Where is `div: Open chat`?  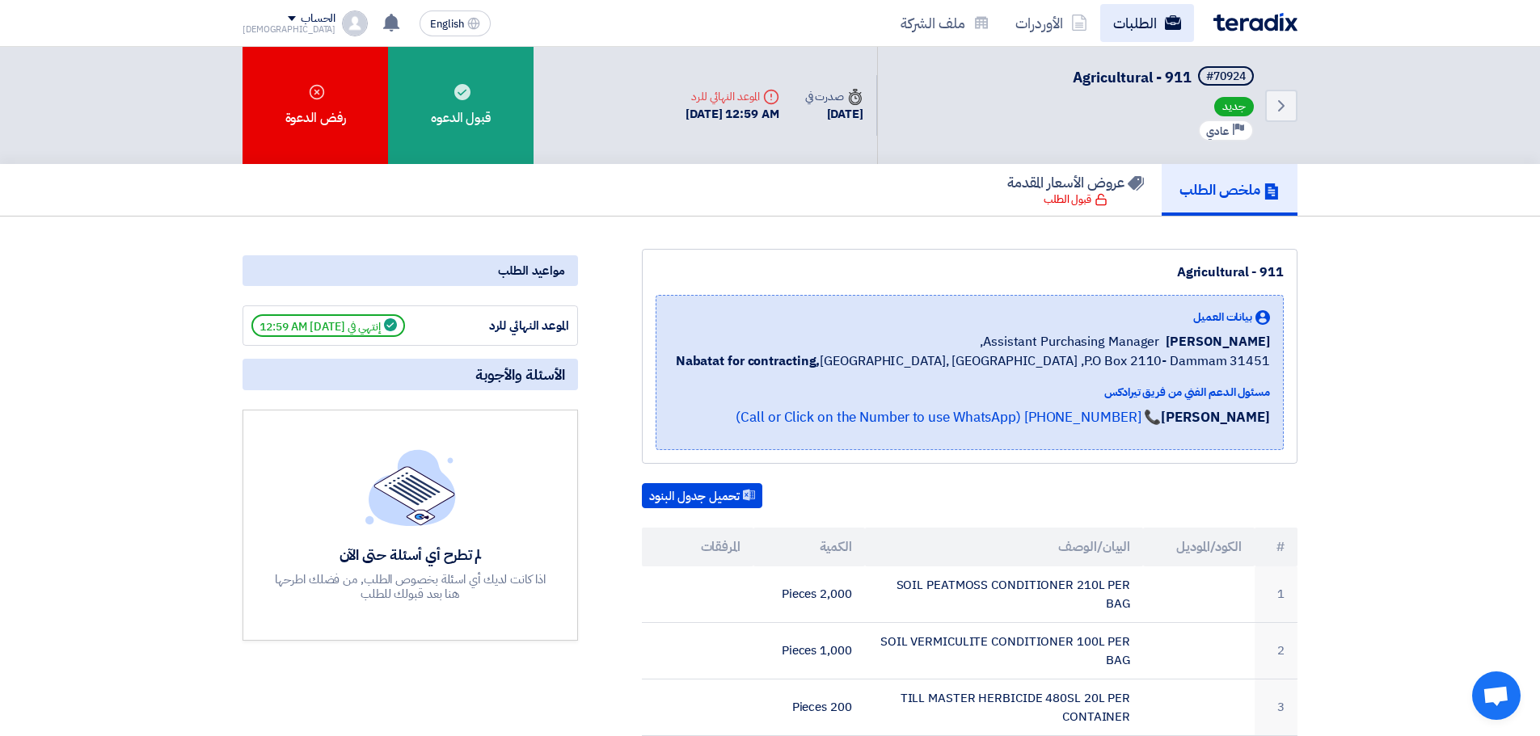
div: Open chat is located at coordinates (1496, 696).